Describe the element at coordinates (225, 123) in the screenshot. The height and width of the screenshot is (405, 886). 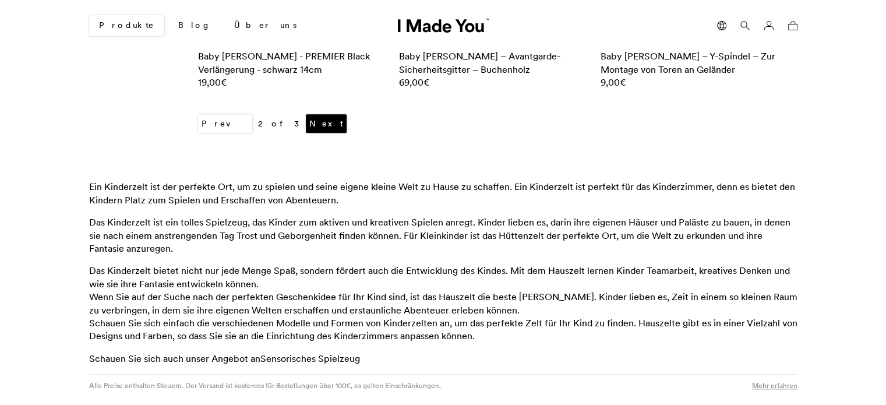
I see `a: Prev` at that location.